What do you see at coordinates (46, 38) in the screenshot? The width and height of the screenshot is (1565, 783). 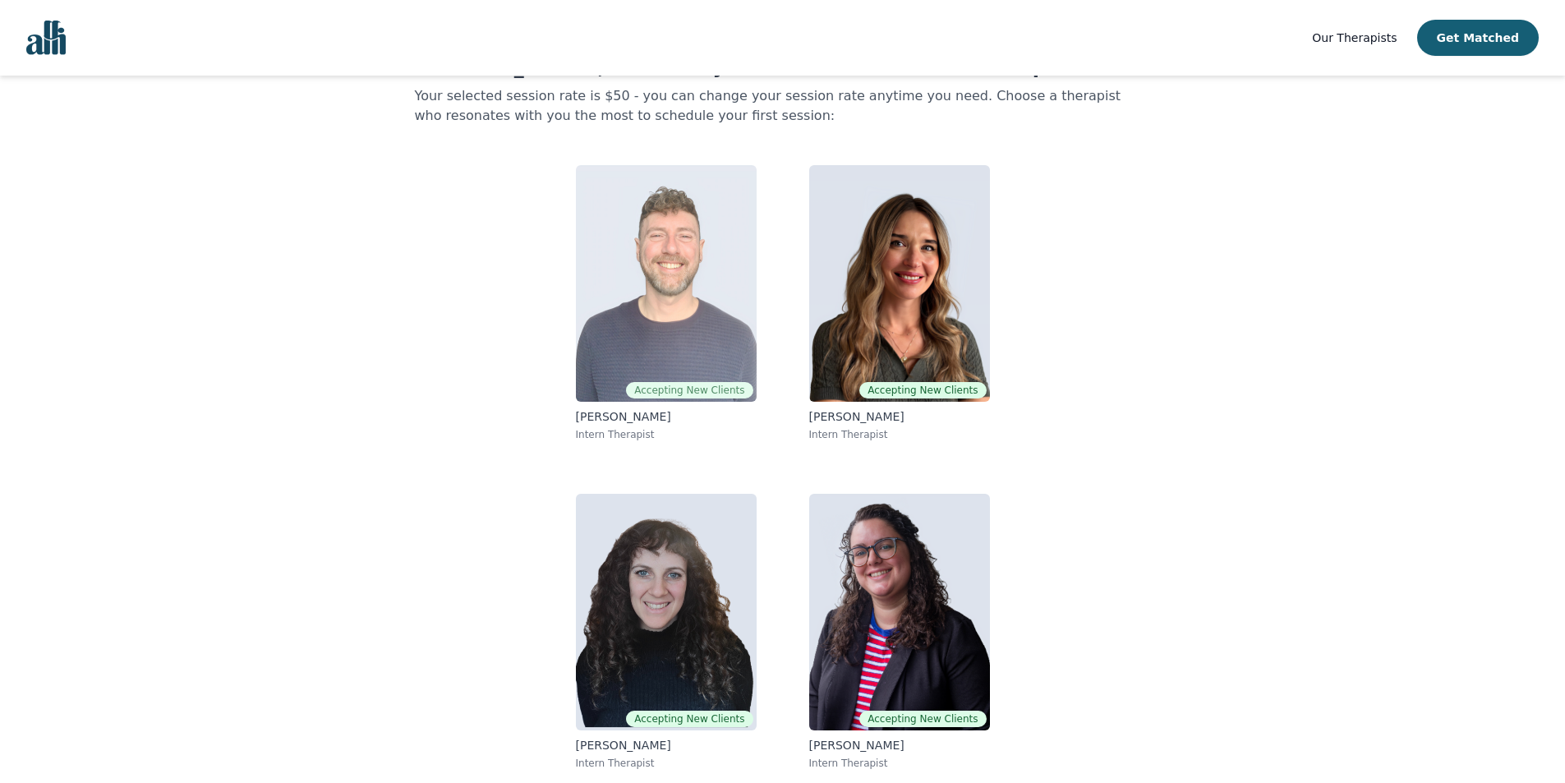 I see `img: alli logo` at bounding box center [46, 38].